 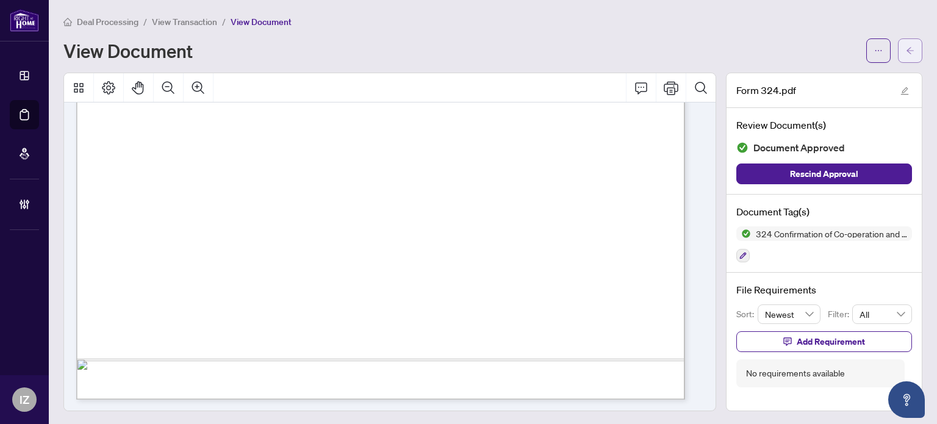 I want to click on button: Open asap, so click(x=907, y=400).